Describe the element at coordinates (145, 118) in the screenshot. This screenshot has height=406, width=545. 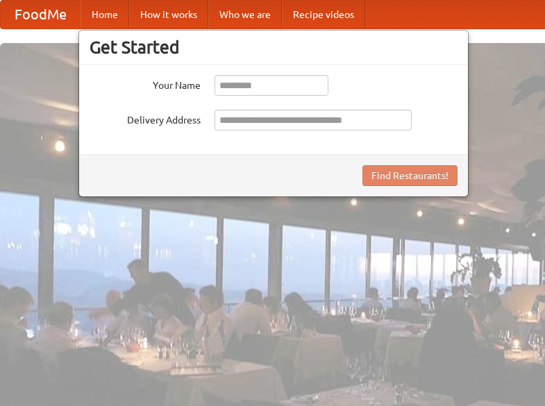
I see `label: Delivery Address` at that location.